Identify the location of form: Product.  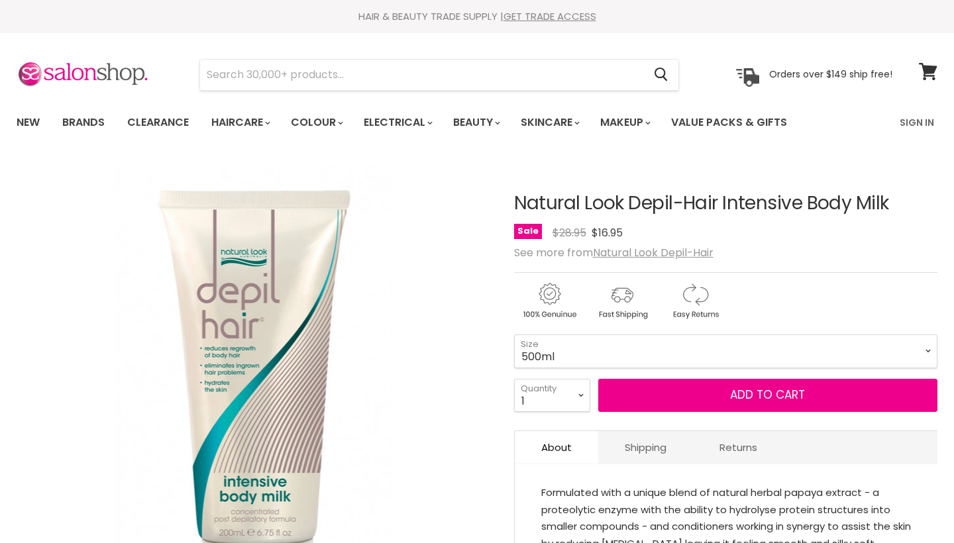
(439, 75).